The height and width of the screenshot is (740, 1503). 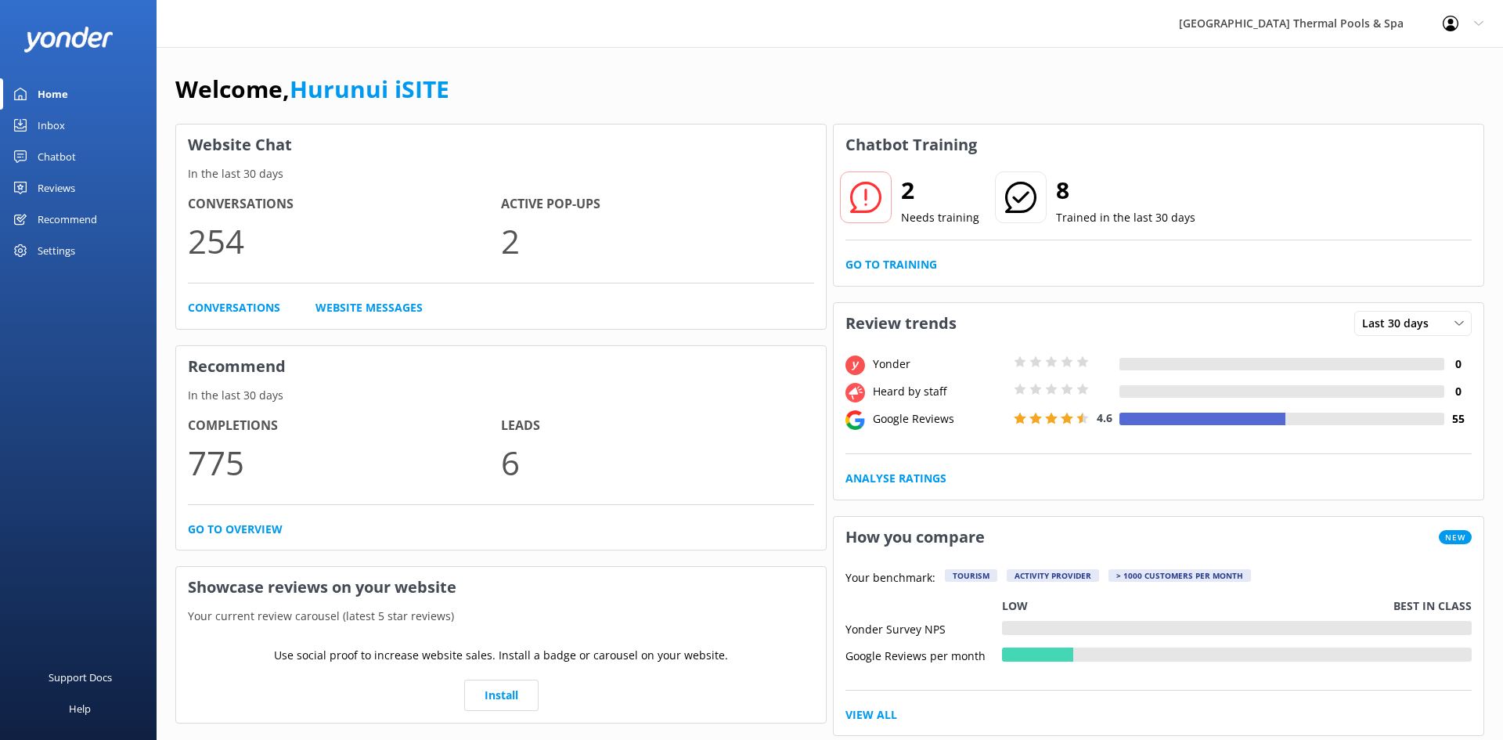 What do you see at coordinates (871, 715) in the screenshot?
I see `a: View All` at bounding box center [871, 715].